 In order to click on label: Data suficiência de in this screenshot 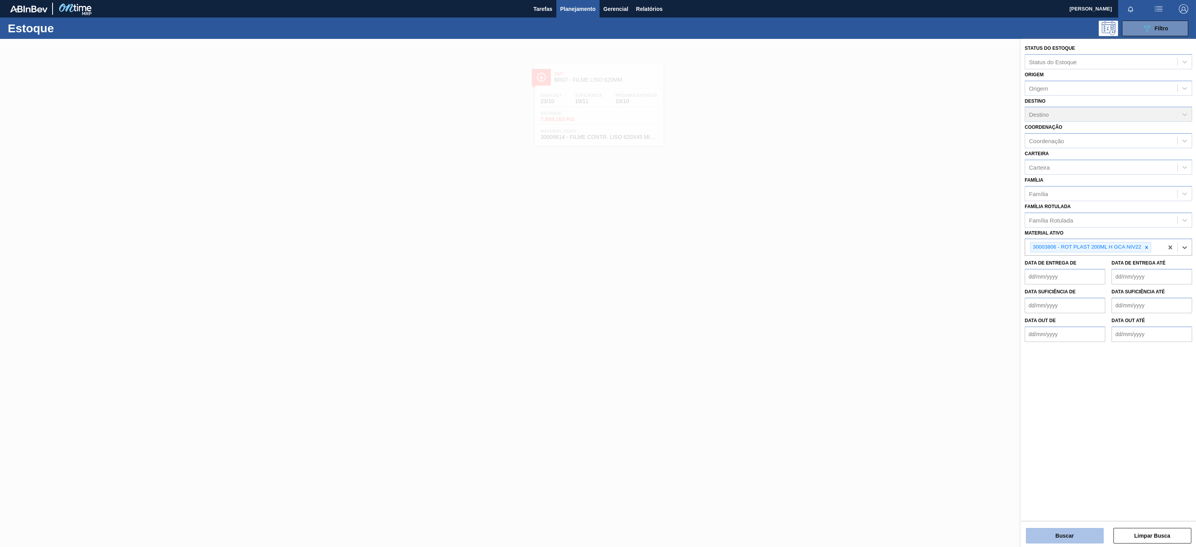, I will do `click(1050, 292)`.